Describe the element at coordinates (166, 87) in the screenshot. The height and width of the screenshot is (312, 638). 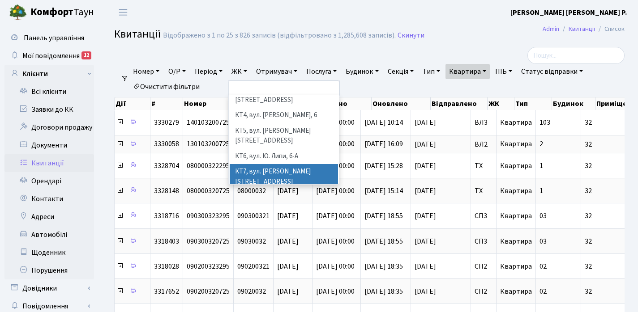
I see `a: Очистити фільтри` at that location.